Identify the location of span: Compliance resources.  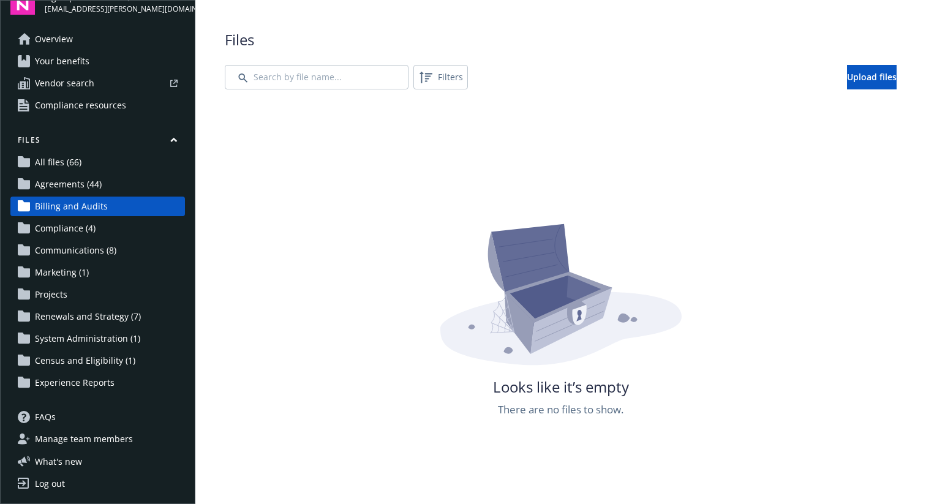
(80, 105).